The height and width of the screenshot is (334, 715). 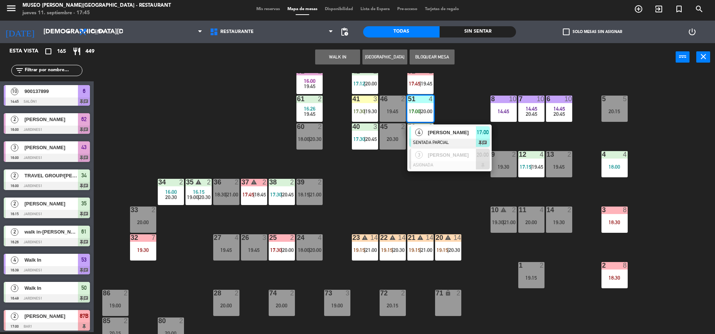 What do you see at coordinates (90, 51) in the screenshot?
I see `span: 449` at bounding box center [90, 51].